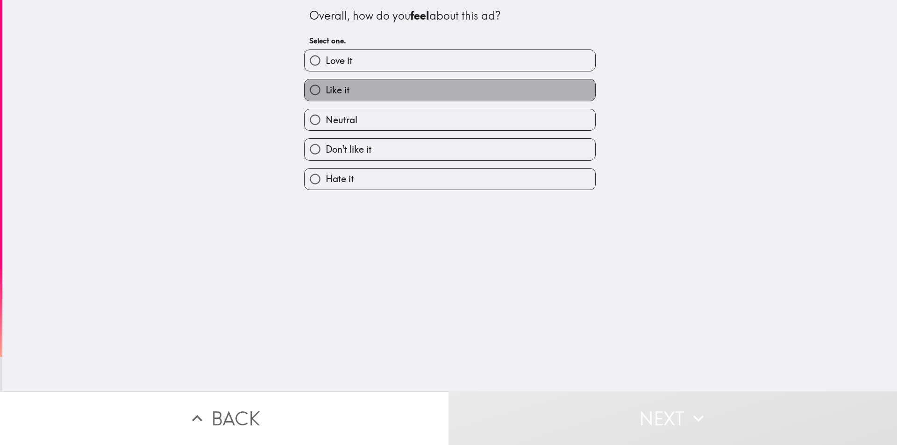  I want to click on button: Neutral, so click(450, 120).